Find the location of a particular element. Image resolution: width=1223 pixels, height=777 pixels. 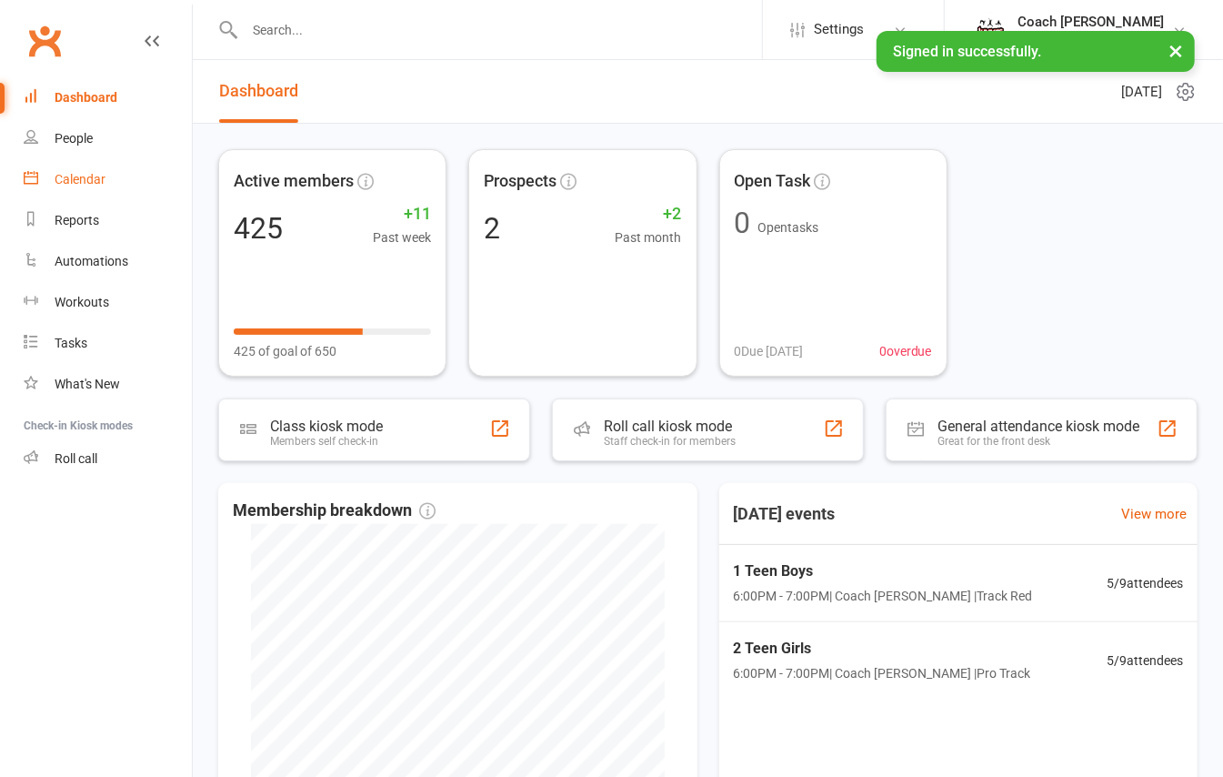

span: Past week is located at coordinates (402, 237).